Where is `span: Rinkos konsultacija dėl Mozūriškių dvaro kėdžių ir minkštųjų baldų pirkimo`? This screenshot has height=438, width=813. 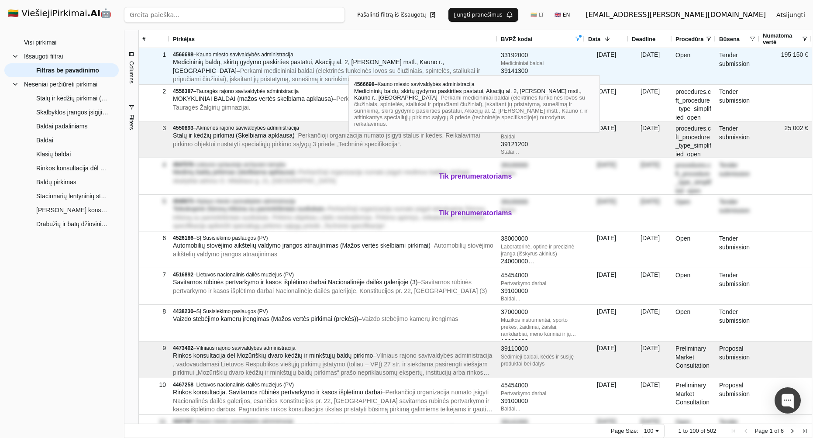
span: Rinkos konsultacija dėl Mozūriškių dvaro kėdžių ir minkštųjų baldų pirkimo is located at coordinates (73, 168).